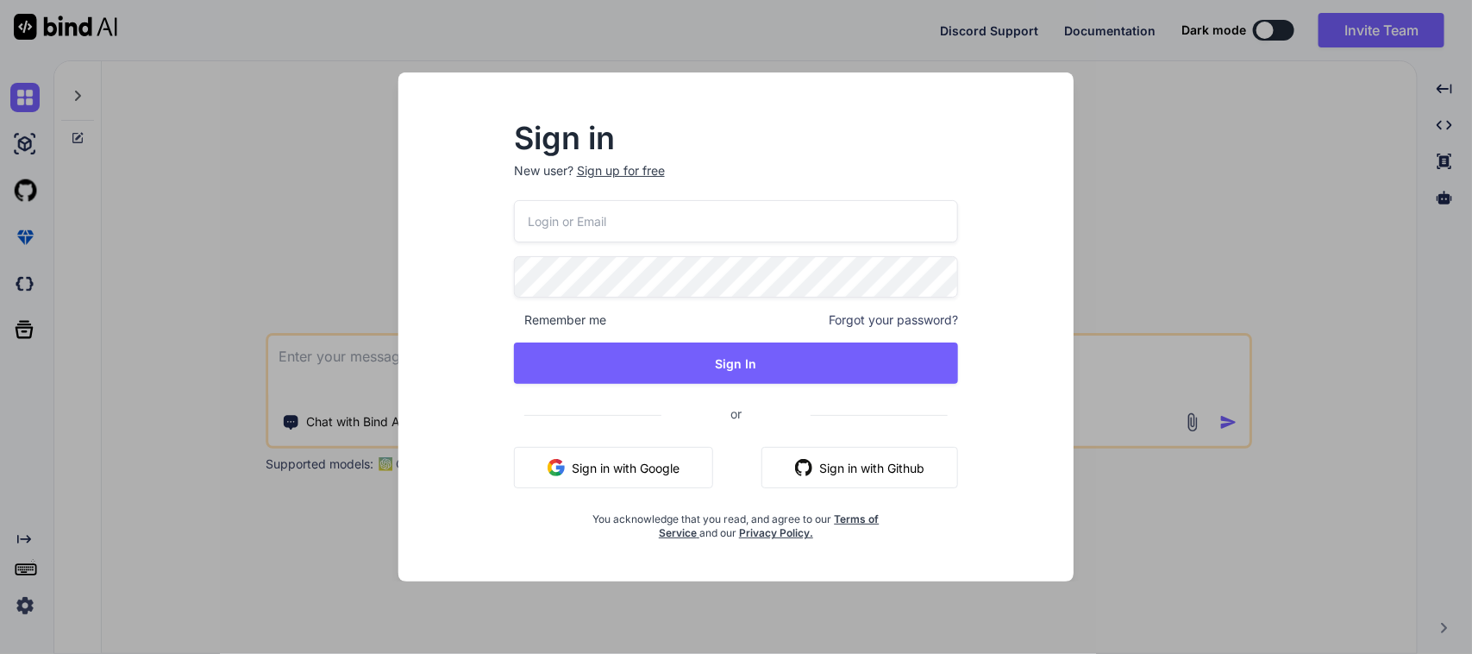  I want to click on p: New user?, so click(736, 181).